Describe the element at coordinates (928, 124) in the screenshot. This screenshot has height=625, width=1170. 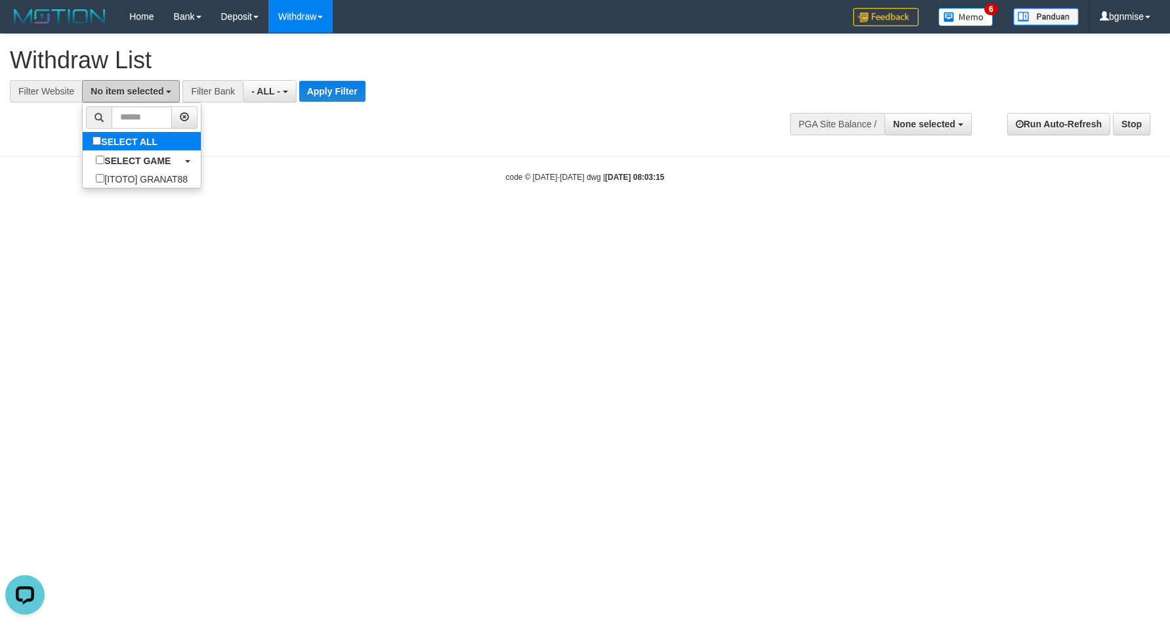
I see `button: None selected` at that location.